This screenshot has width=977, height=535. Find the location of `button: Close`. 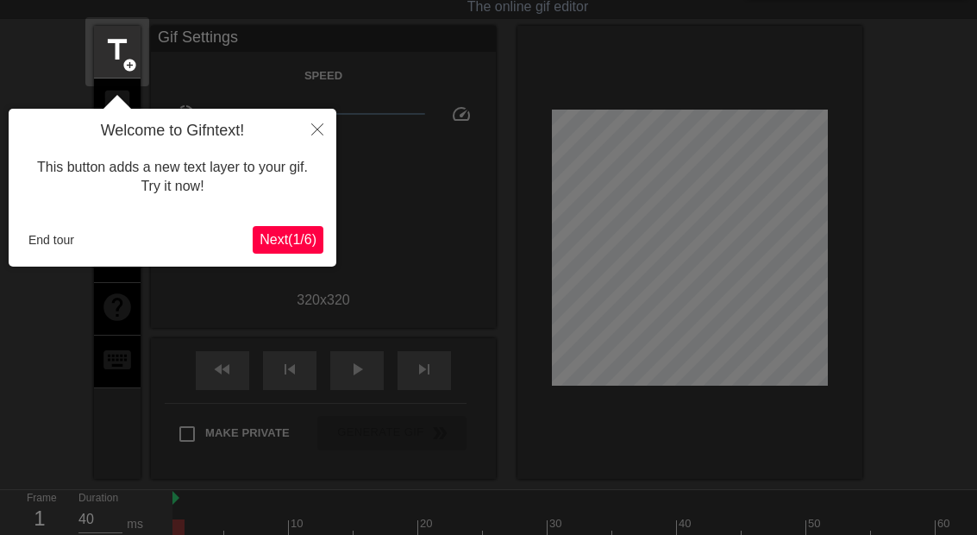

button: Close is located at coordinates (317, 128).